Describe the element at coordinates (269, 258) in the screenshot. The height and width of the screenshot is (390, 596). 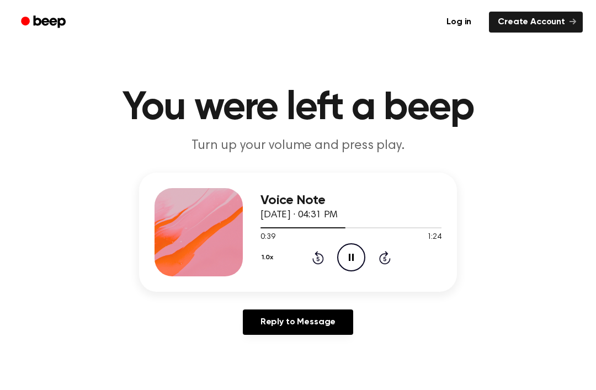
I see `button: 1.0x` at that location.